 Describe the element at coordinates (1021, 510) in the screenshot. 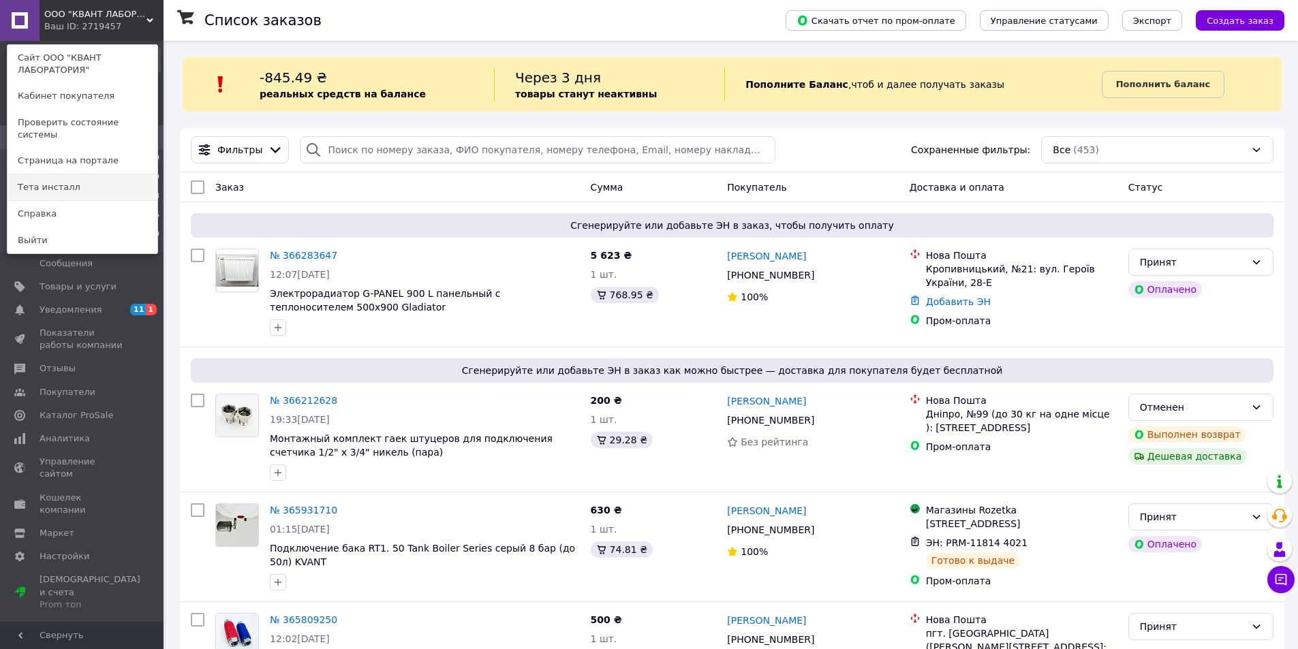

I see `div: Магазины Rozetka` at that location.